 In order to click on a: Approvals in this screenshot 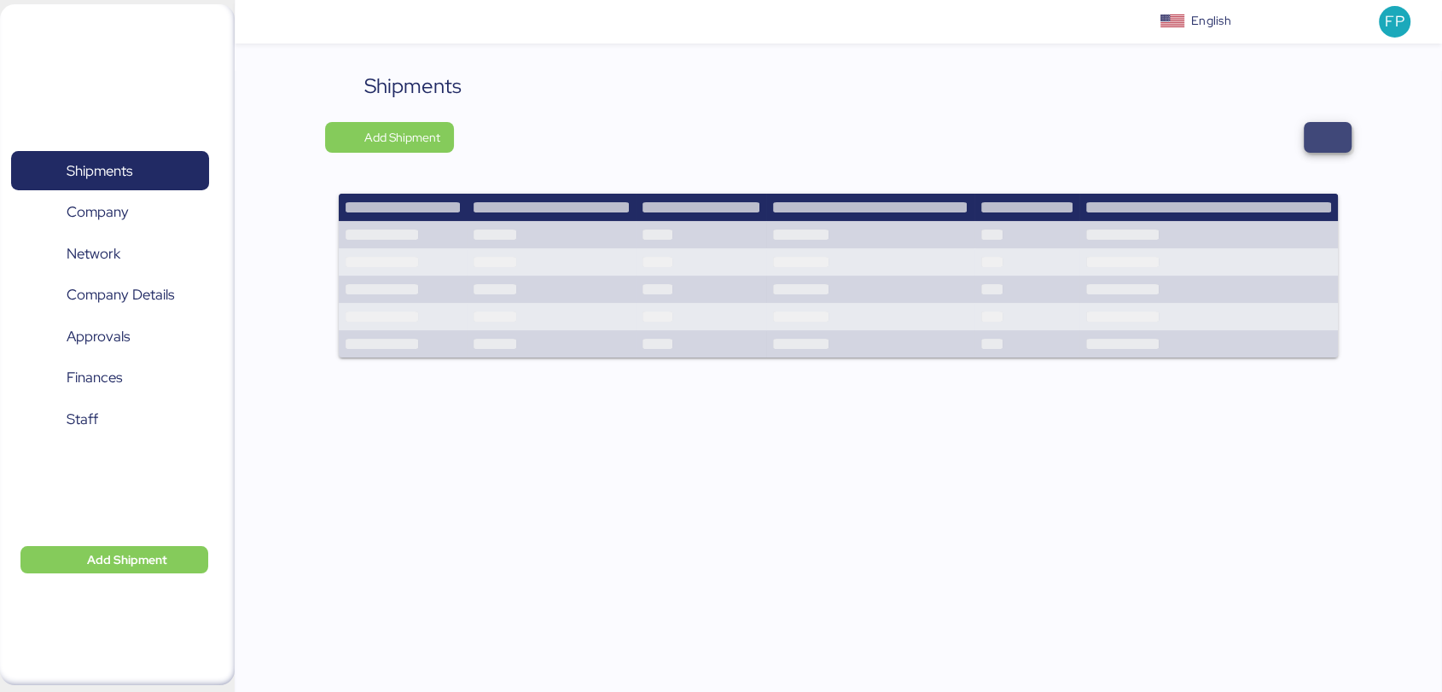, I will do `click(110, 336)`.